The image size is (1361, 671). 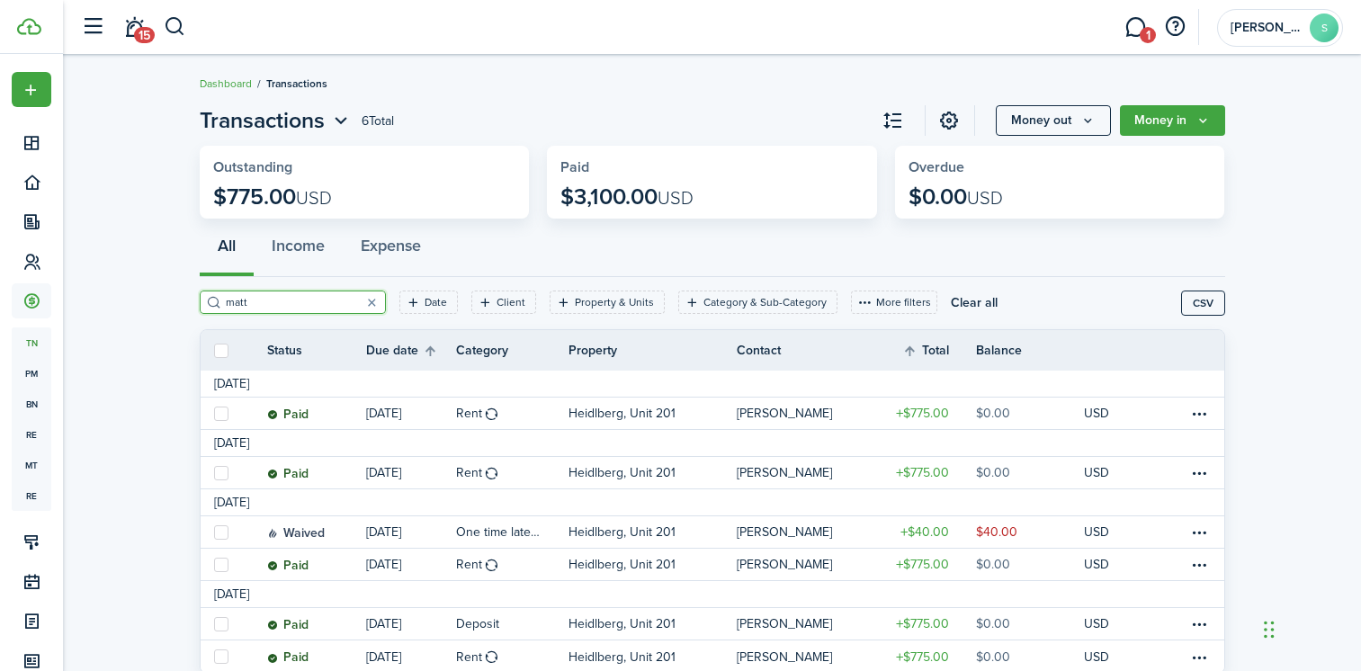 I want to click on span: Transactions, so click(x=297, y=84).